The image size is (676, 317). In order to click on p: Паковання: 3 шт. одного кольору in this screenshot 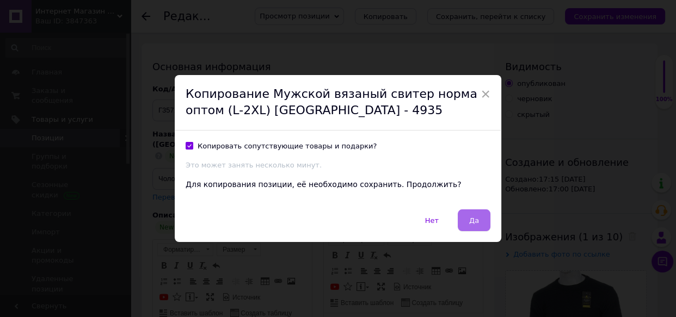, I will do `click(79, 119)`.